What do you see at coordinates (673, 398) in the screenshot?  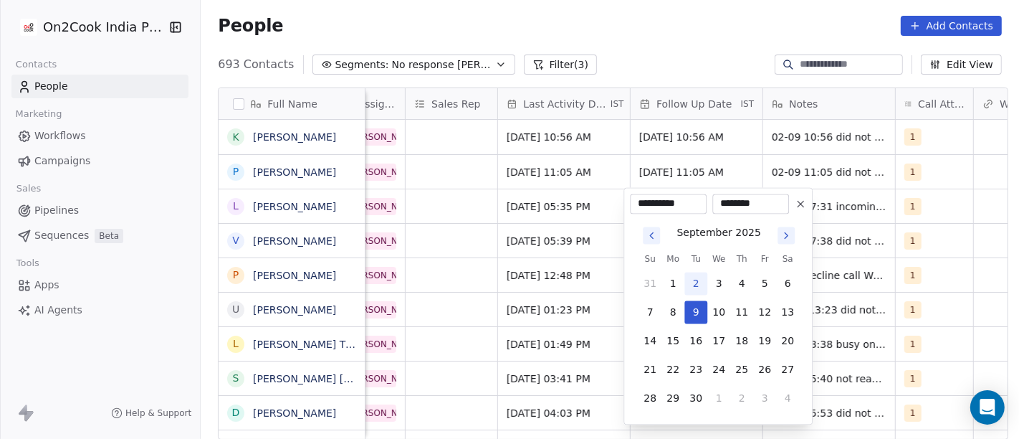 I see `button: 29` at bounding box center [673, 398].